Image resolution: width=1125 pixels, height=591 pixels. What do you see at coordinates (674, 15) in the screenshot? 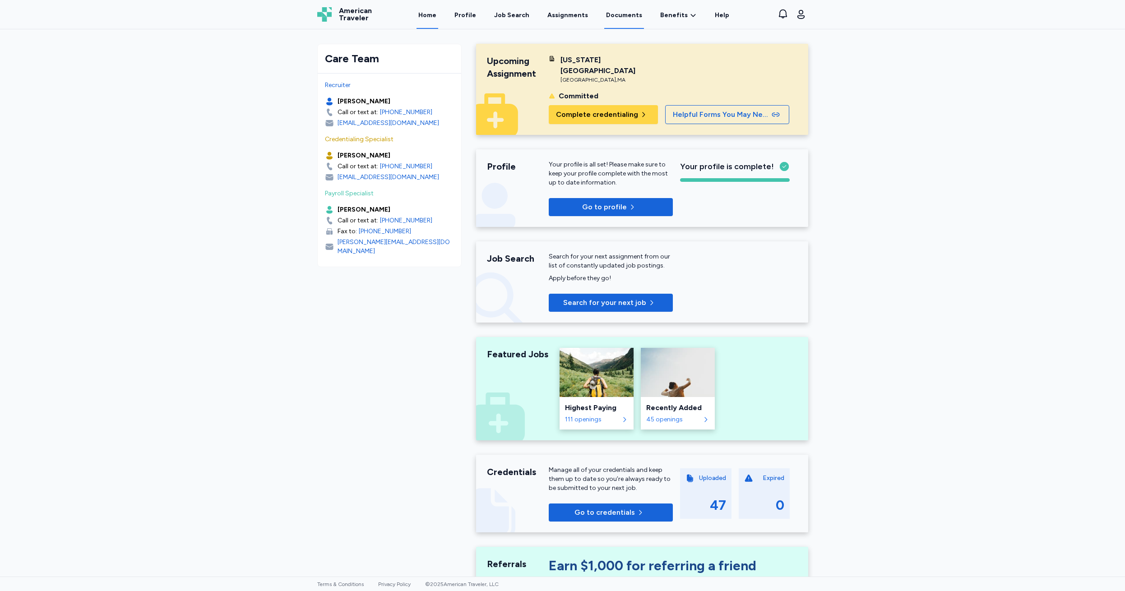
I see `span: Benefits` at bounding box center [674, 15].